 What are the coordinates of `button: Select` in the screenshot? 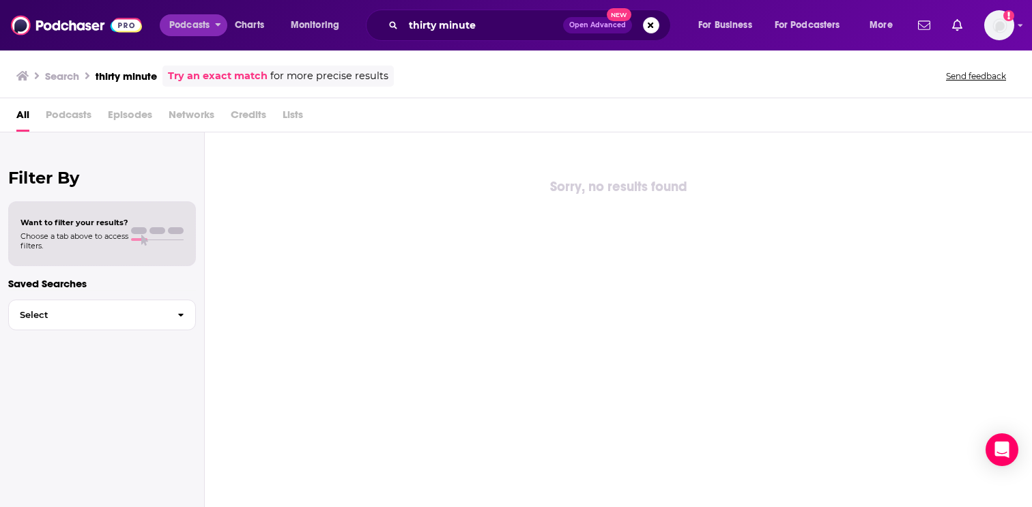 It's located at (102, 315).